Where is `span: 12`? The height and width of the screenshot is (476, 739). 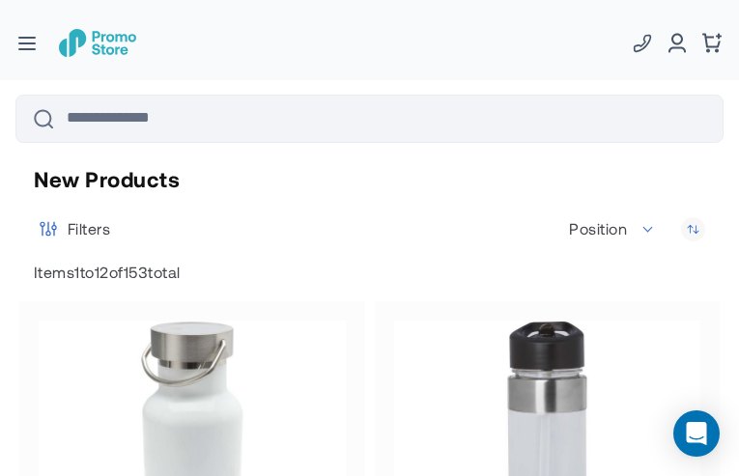
span: 12 is located at coordinates (101, 271).